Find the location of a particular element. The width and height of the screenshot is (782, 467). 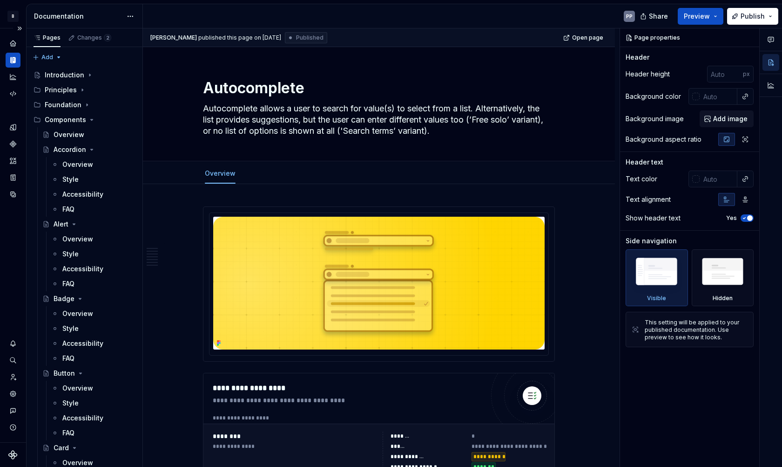

textarea: Autocomplete is located at coordinates (377, 88).